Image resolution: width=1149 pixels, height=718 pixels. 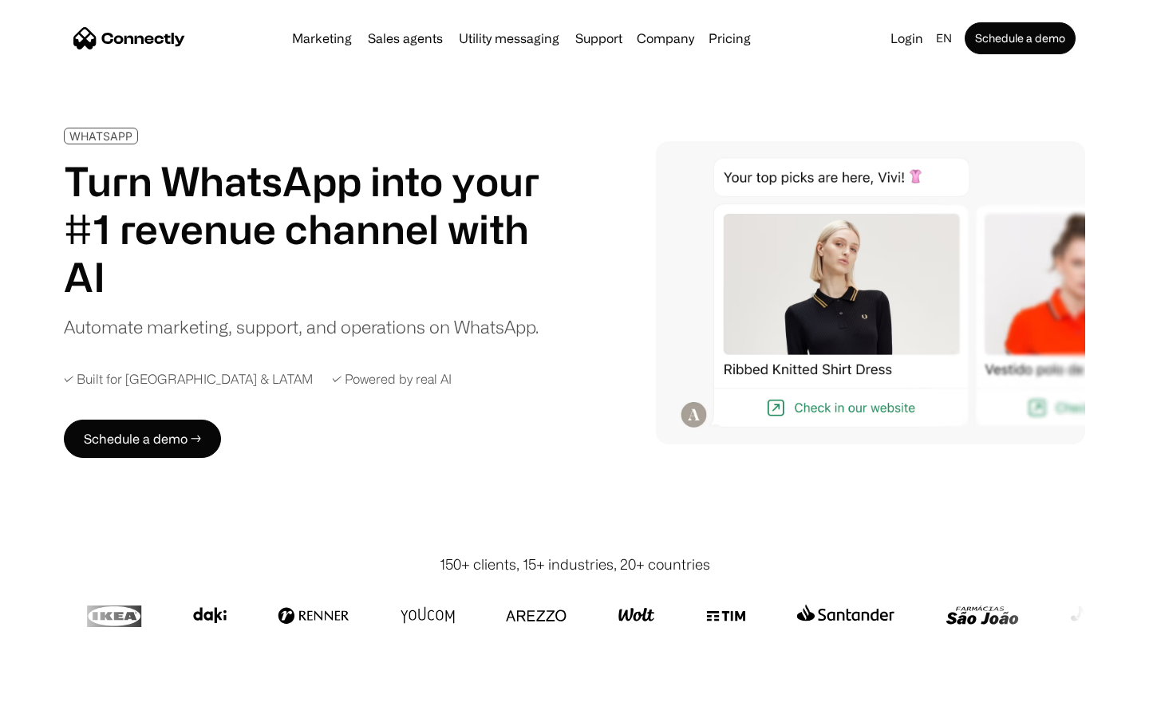 I want to click on div: Automate marketing, support, and operations on WhatsApp., so click(x=301, y=326).